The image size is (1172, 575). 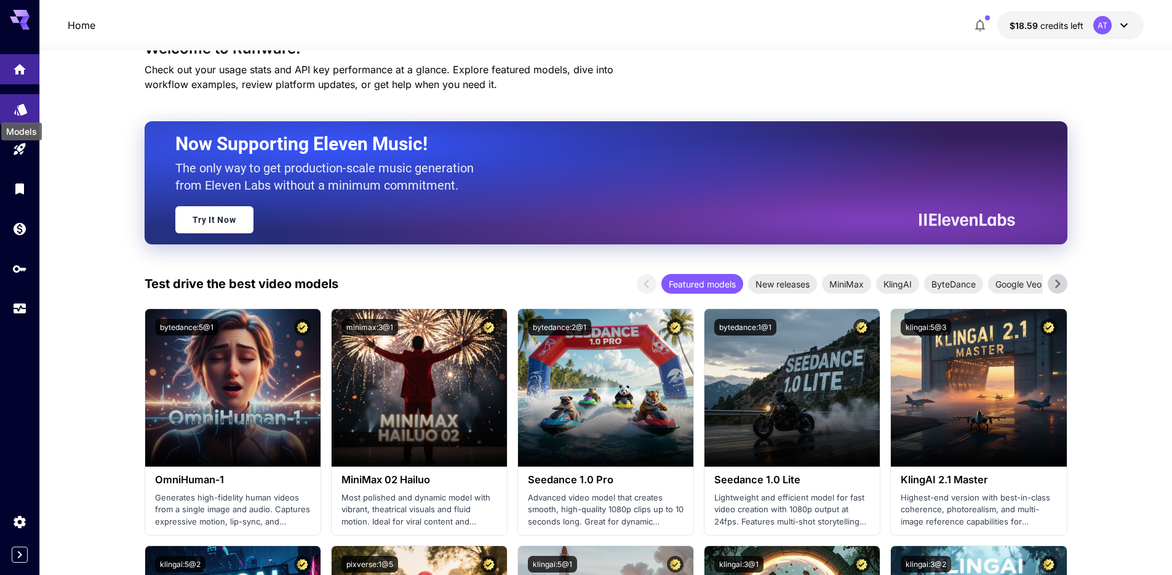 What do you see at coordinates (329, 177) in the screenshot?
I see `p: The only way to get production-scale music generation from Eleven Labs without a minimum commitment.` at bounding box center [329, 177].